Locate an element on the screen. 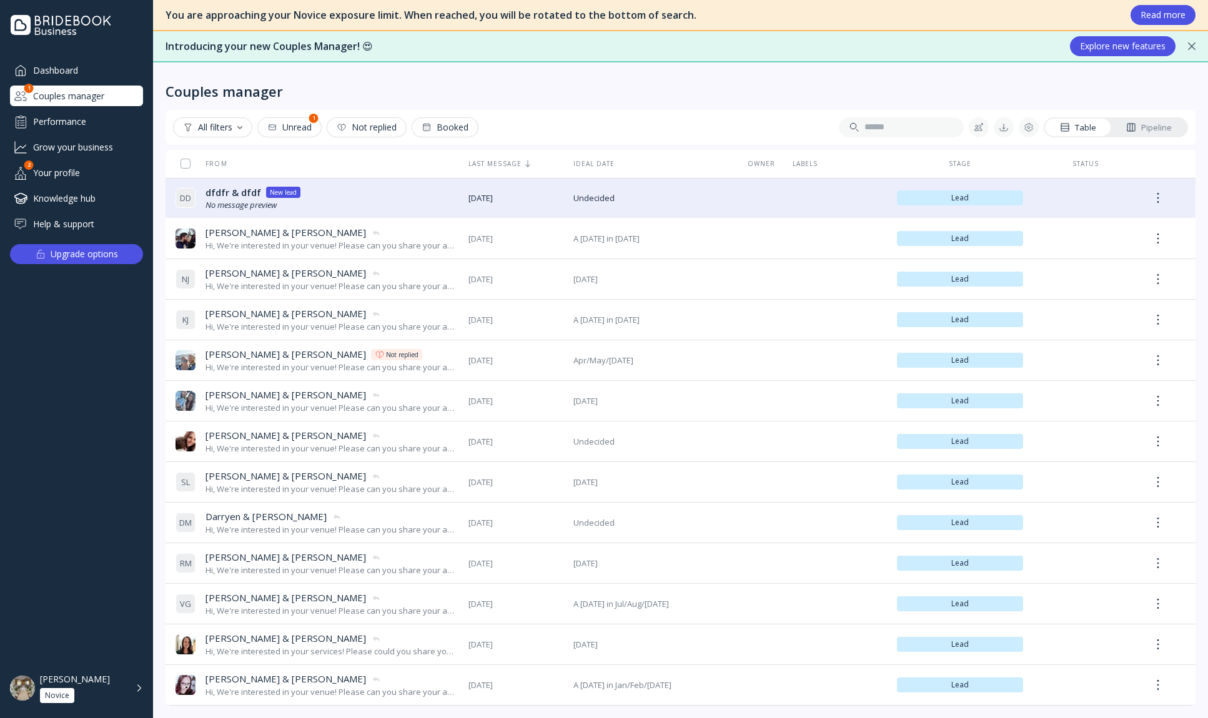 Image resolution: width=1208 pixels, height=718 pixels. div: Status is located at coordinates (1086, 164).